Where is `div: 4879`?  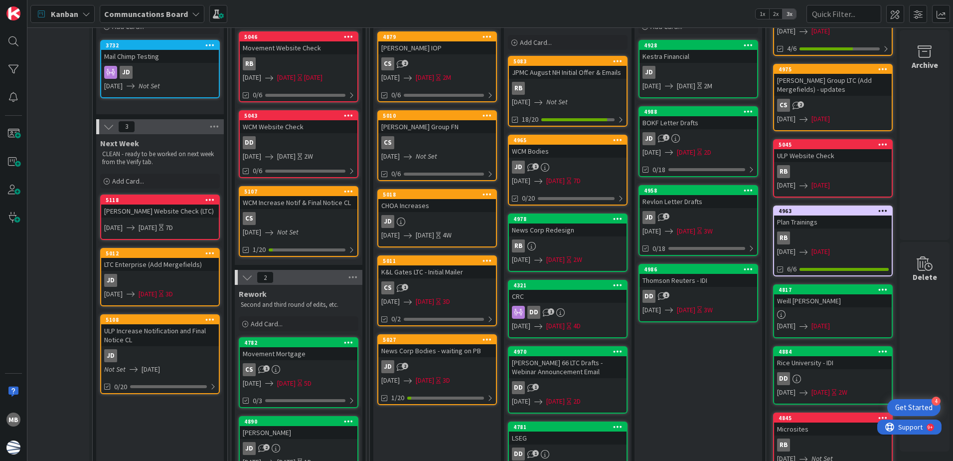 div: 4879 is located at coordinates (437, 37).